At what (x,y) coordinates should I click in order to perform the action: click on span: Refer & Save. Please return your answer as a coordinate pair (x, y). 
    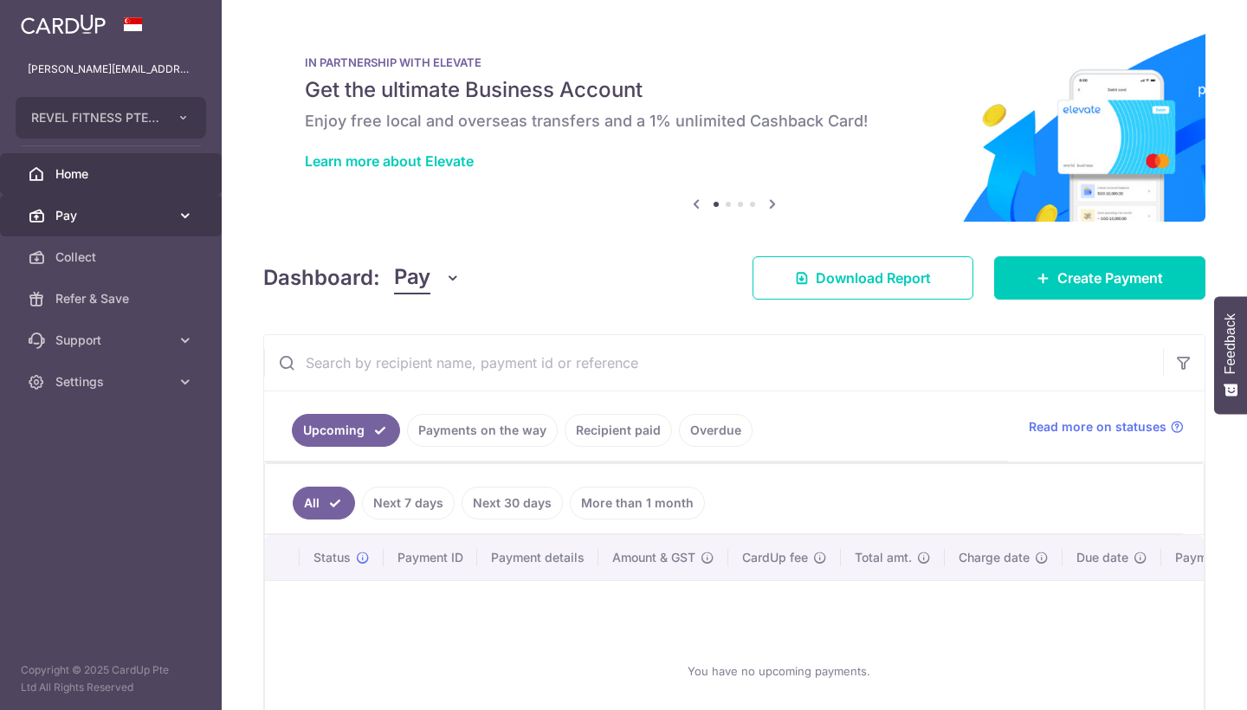
    Looking at the image, I should click on (113, 299).